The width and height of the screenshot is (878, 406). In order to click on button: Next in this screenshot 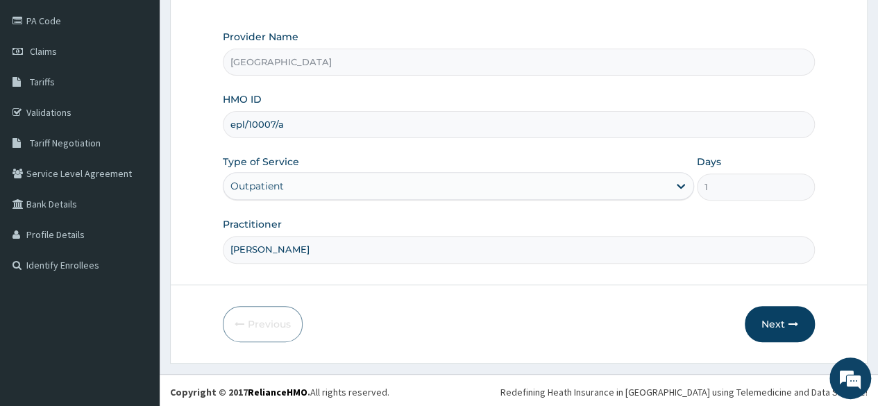, I will do `click(779, 324)`.